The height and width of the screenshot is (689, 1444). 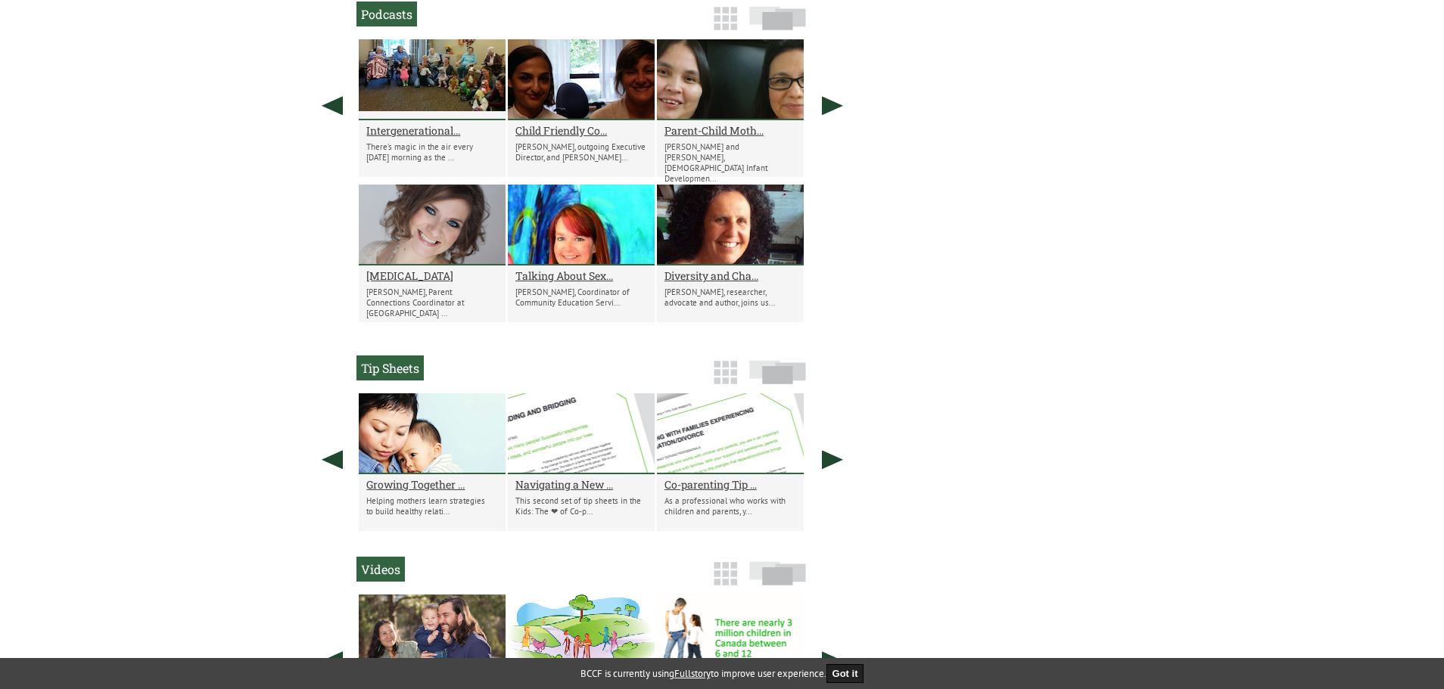 I want to click on a: Talking About Sex..., so click(x=581, y=275).